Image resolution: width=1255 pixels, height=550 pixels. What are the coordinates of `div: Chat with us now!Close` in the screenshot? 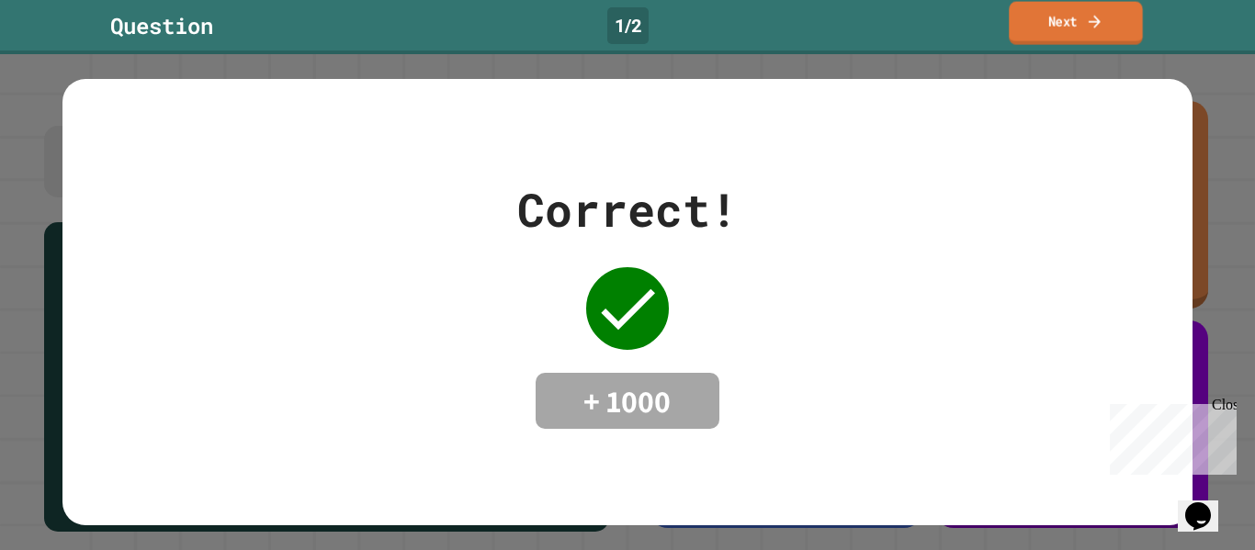 It's located at (67, 62).